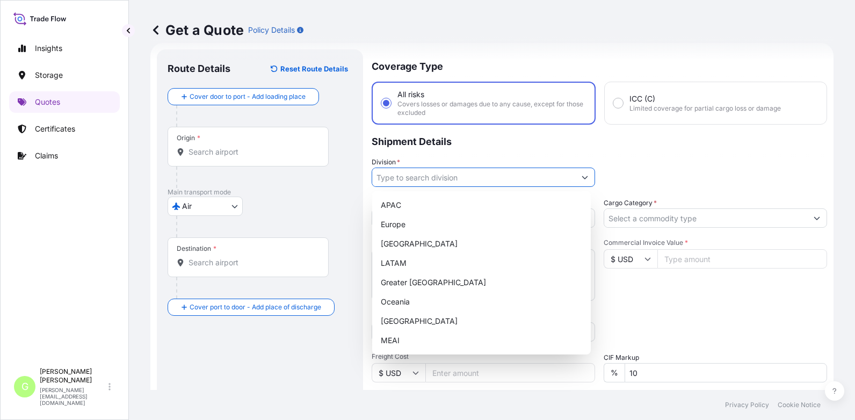 This screenshot has height=420, width=855. What do you see at coordinates (481, 340) in the screenshot?
I see `div: MEAI` at bounding box center [481, 340].